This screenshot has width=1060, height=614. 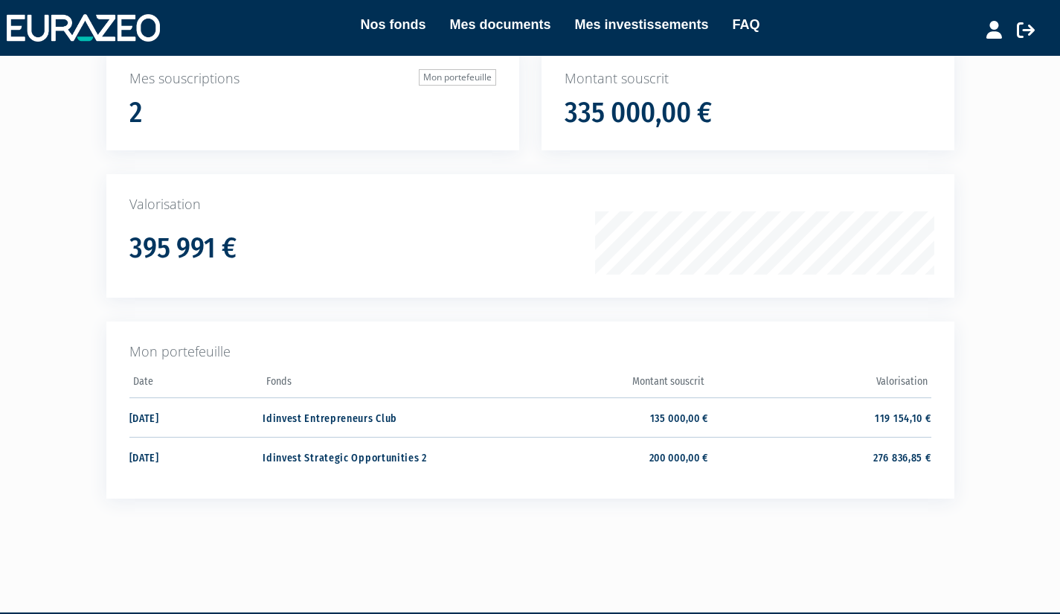 I want to click on h1: 2, so click(x=135, y=113).